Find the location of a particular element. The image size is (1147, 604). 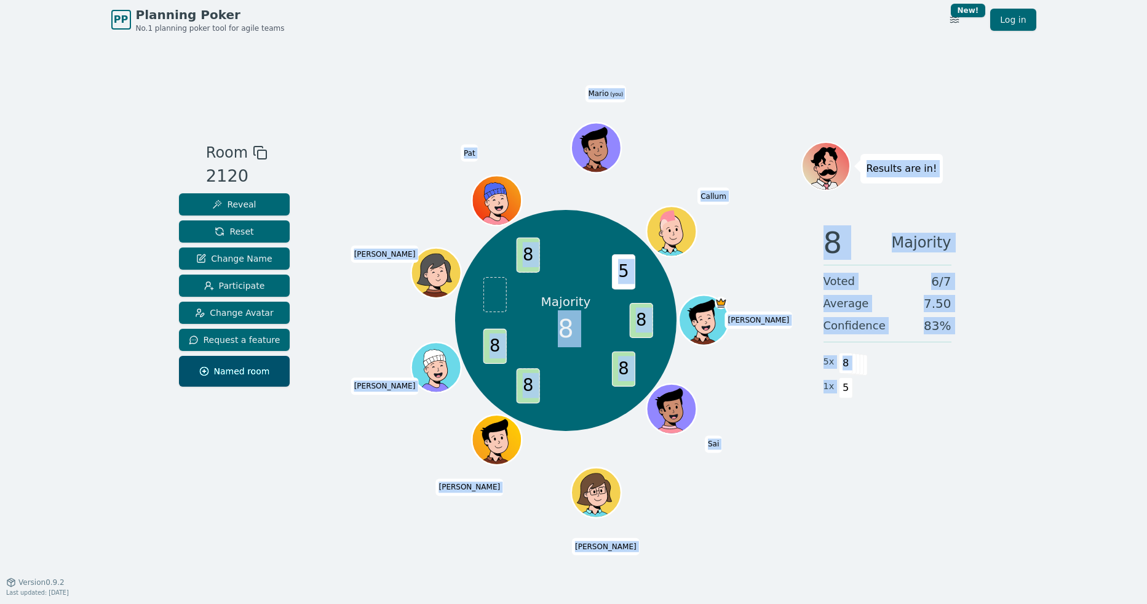

span: Room is located at coordinates (227, 153).